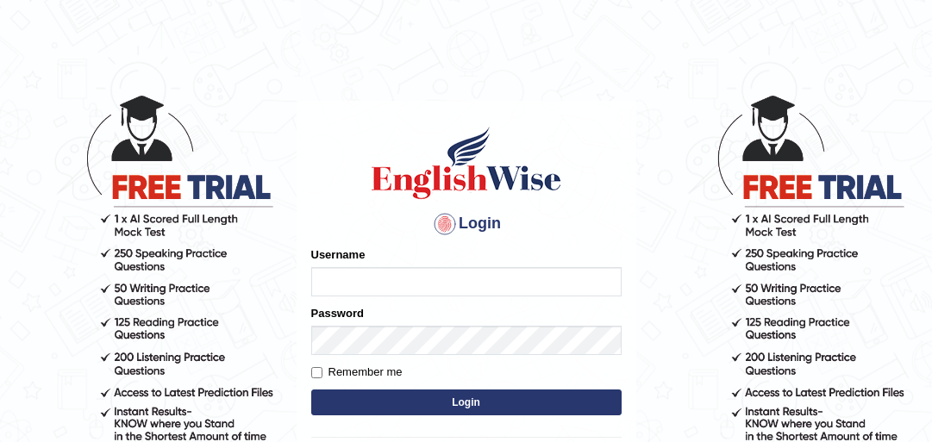  What do you see at coordinates (357, 372) in the screenshot?
I see `label: Remember me` at bounding box center [357, 372].